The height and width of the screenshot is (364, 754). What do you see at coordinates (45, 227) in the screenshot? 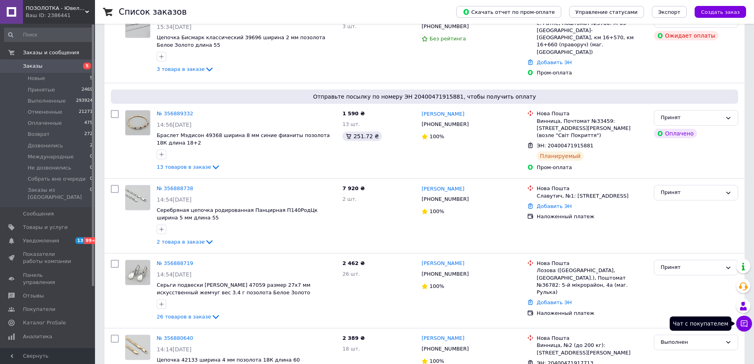
I see `span: Товары и услуги` at bounding box center [45, 227].